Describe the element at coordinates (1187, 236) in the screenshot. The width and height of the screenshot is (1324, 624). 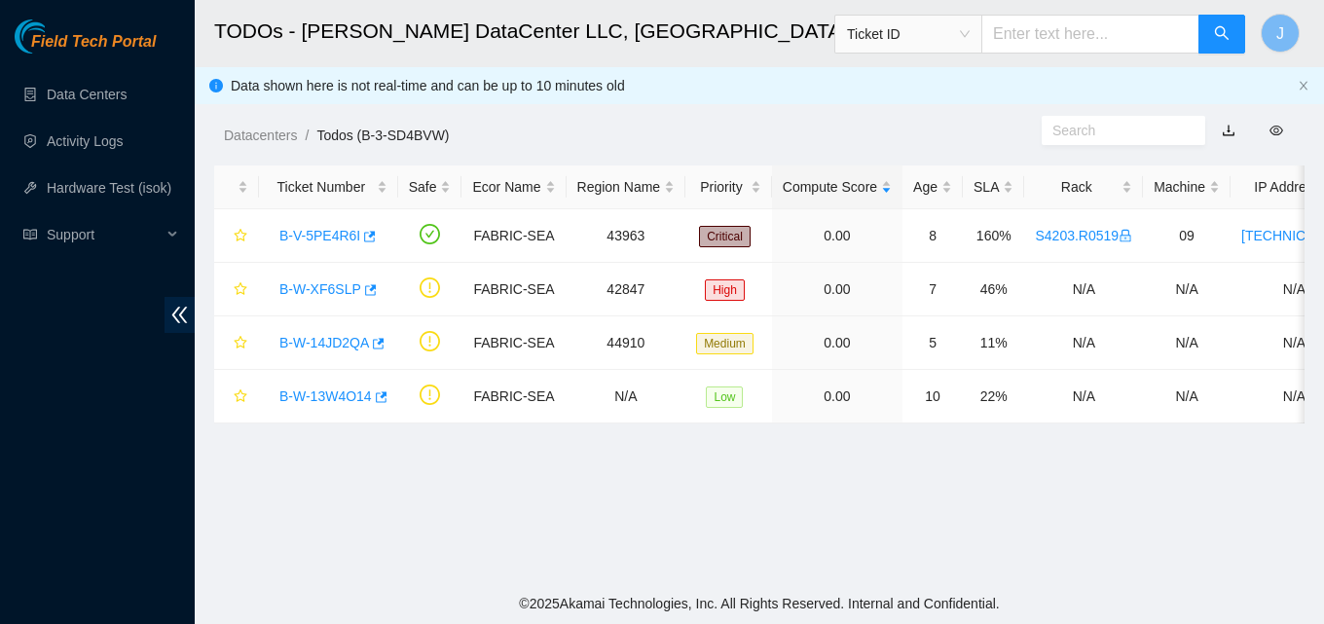
I see `td: 09` at that location.